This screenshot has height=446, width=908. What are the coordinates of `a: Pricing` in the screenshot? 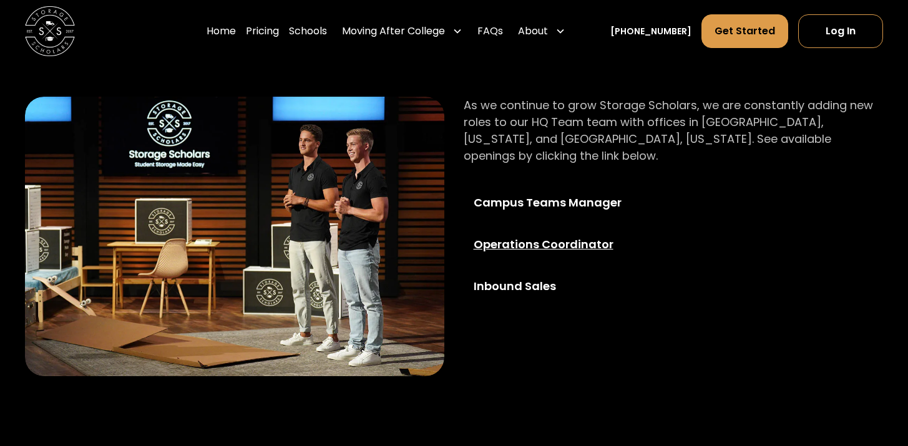 It's located at (262, 31).